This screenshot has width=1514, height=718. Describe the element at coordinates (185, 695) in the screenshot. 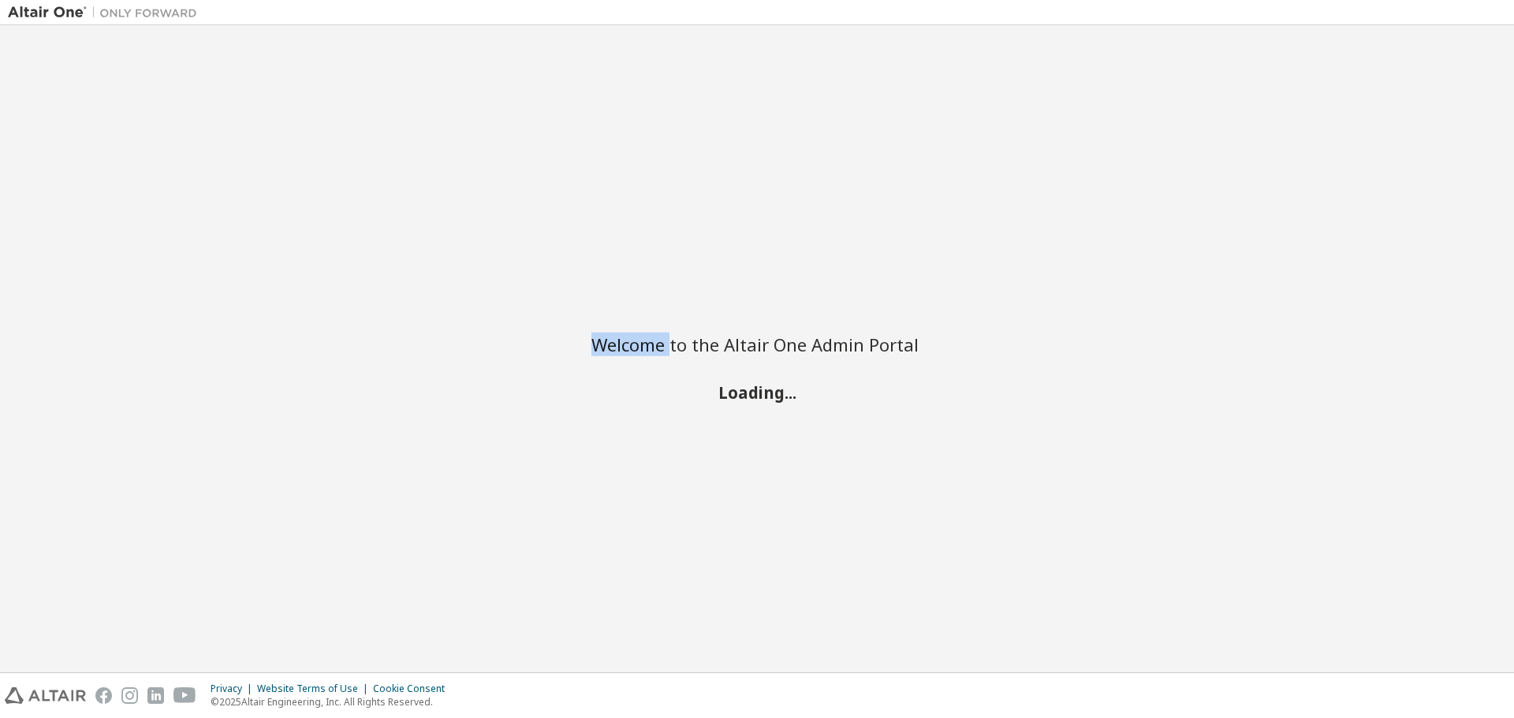

I see `img: youtube.svg` at that location.